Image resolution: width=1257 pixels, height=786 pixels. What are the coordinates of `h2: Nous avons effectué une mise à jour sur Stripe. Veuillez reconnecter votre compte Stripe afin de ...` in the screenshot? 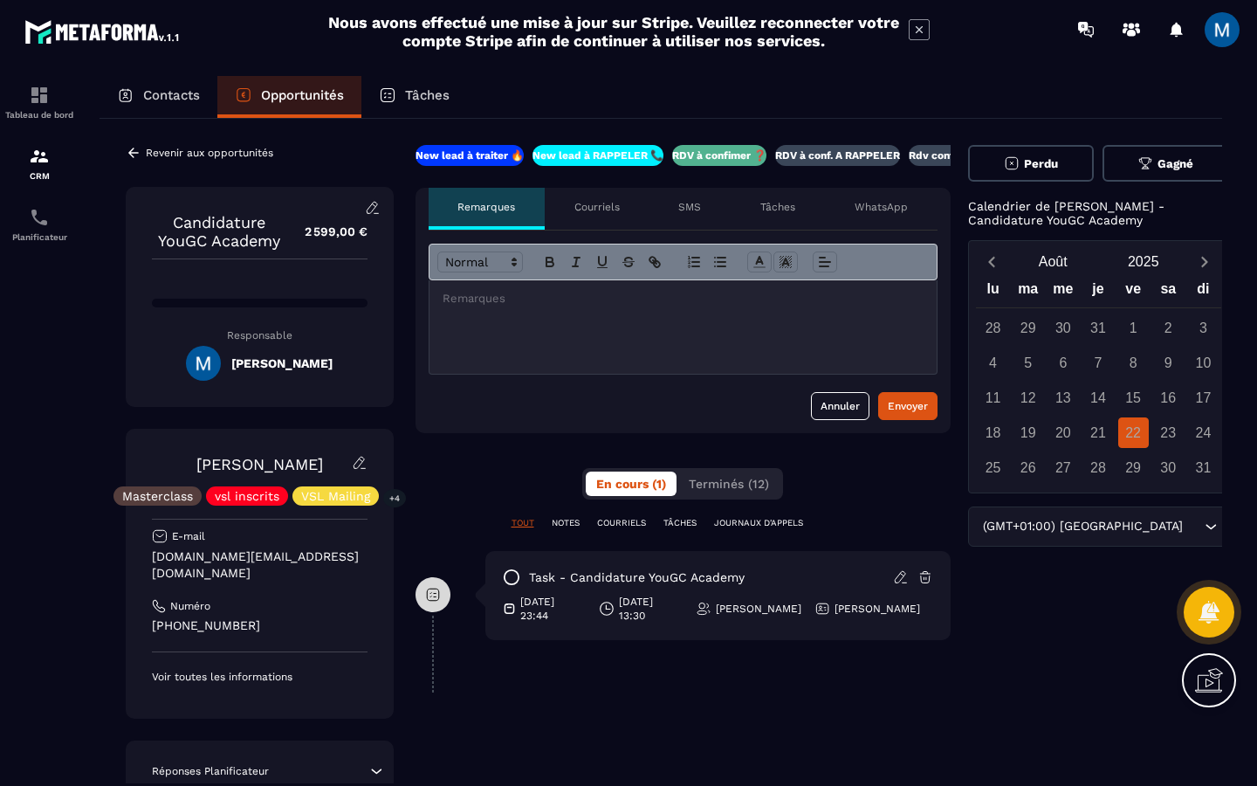 It's located at (614, 31).